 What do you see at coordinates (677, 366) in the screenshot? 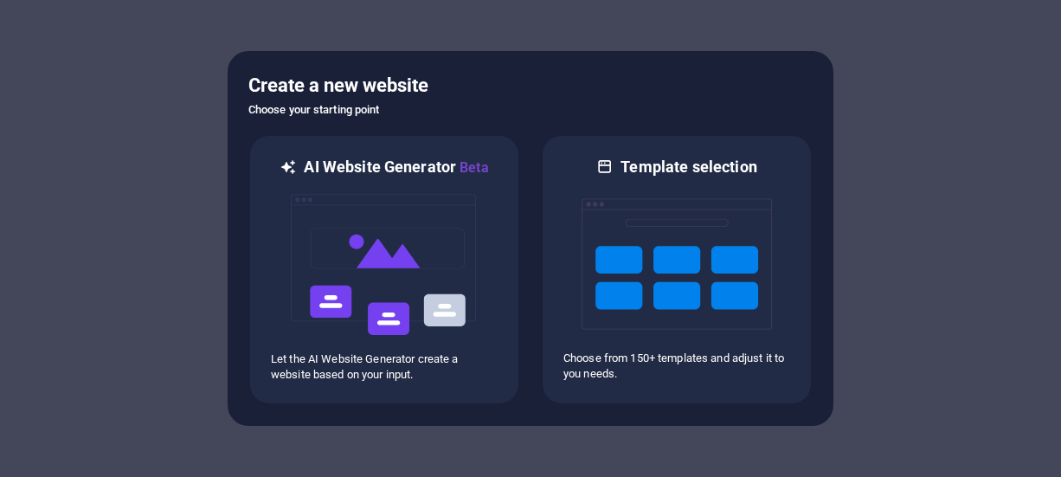
I see `p: Choose from 150+ templates and adjust it to you needs.` at bounding box center [677, 366].